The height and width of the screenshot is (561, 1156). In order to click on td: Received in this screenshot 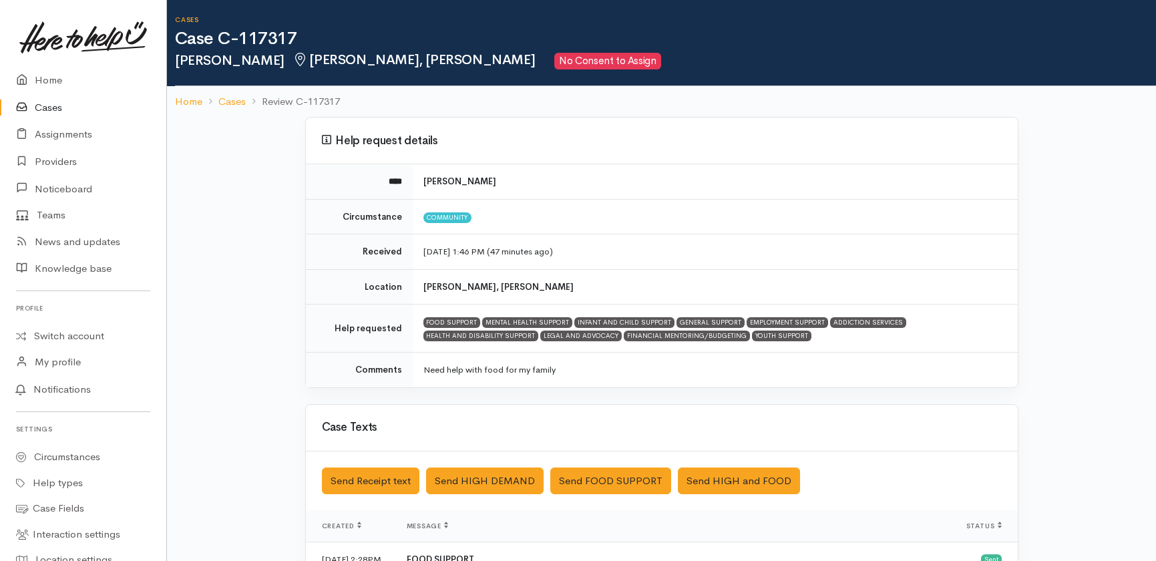, I will do `click(359, 252)`.